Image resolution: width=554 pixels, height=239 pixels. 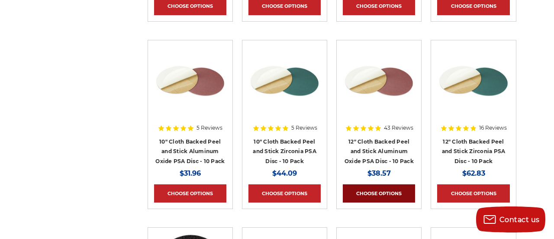 What do you see at coordinates (284, 173) in the screenshot?
I see `span: $44.09` at bounding box center [284, 173].